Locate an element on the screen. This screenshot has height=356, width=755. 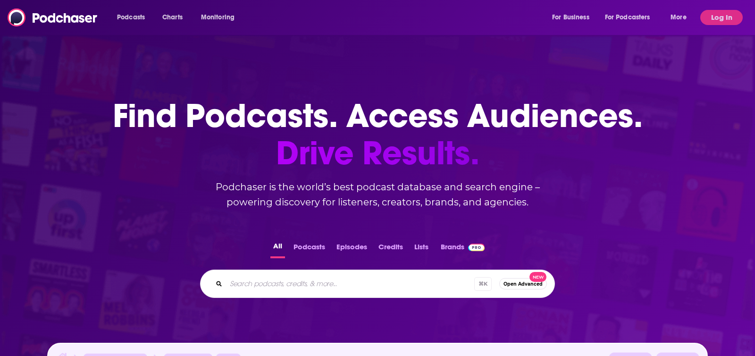
img: Podchaser - Follow, Share and Rate Podcasts is located at coordinates (53, 17).